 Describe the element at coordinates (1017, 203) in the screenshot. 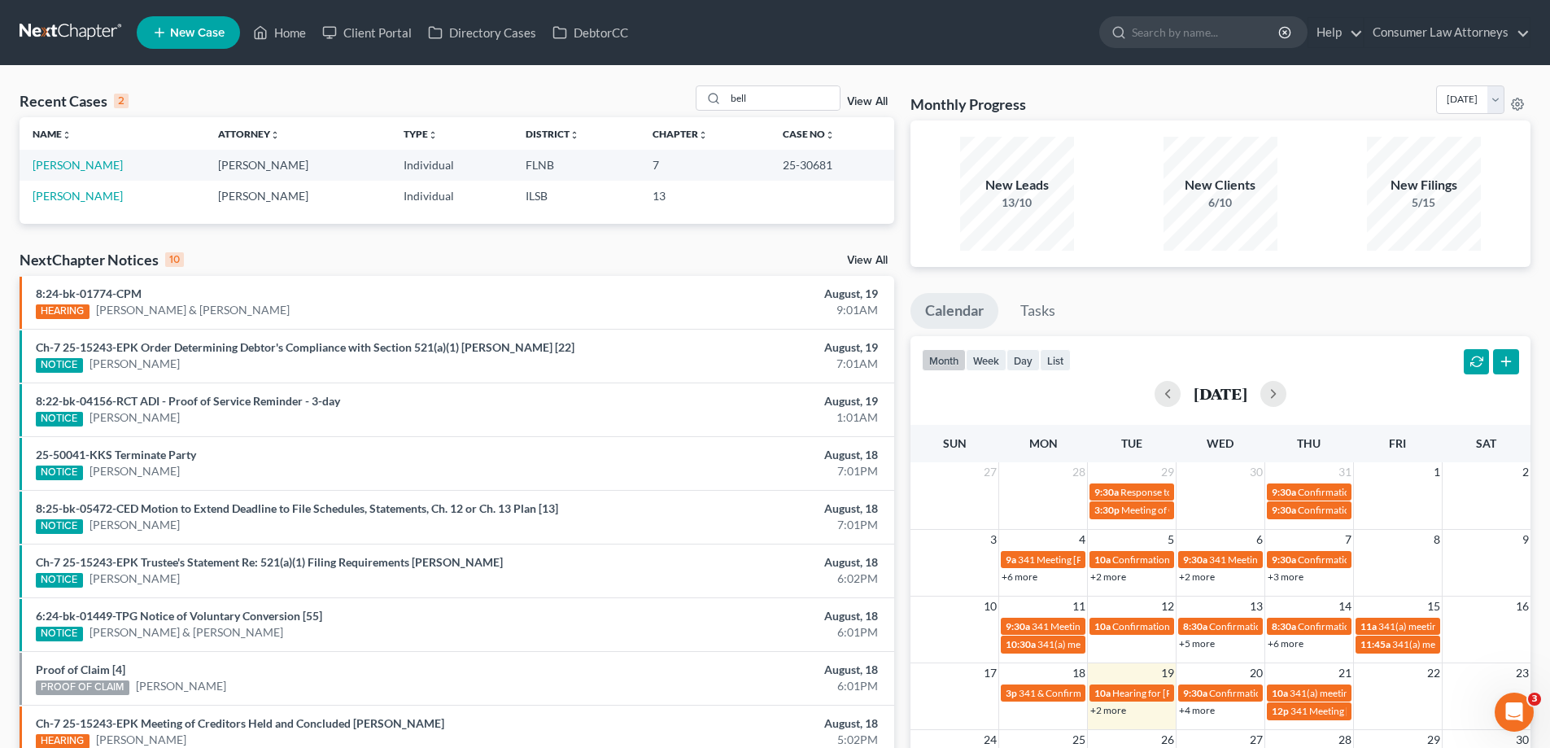

I see `div: 13/10` at that location.